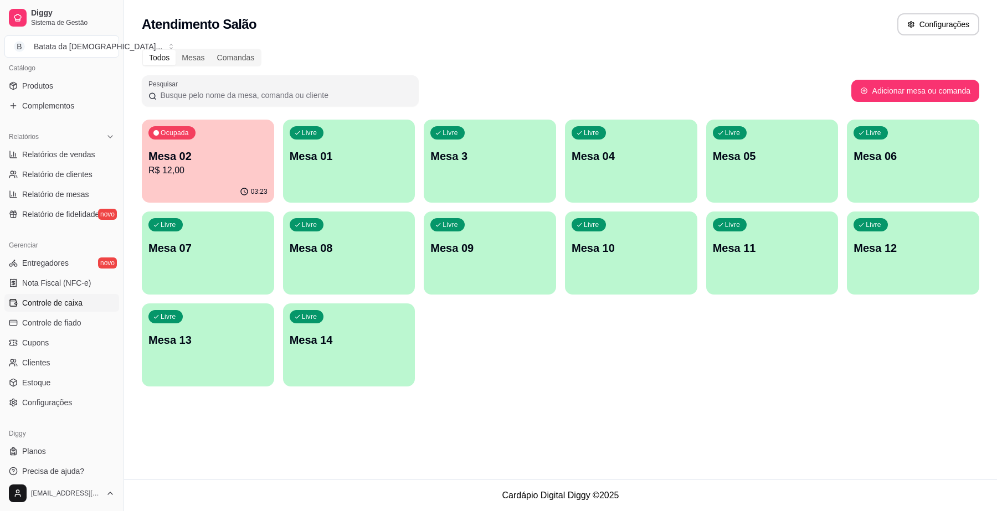 This screenshot has width=997, height=511. I want to click on span: Produtos, so click(38, 86).